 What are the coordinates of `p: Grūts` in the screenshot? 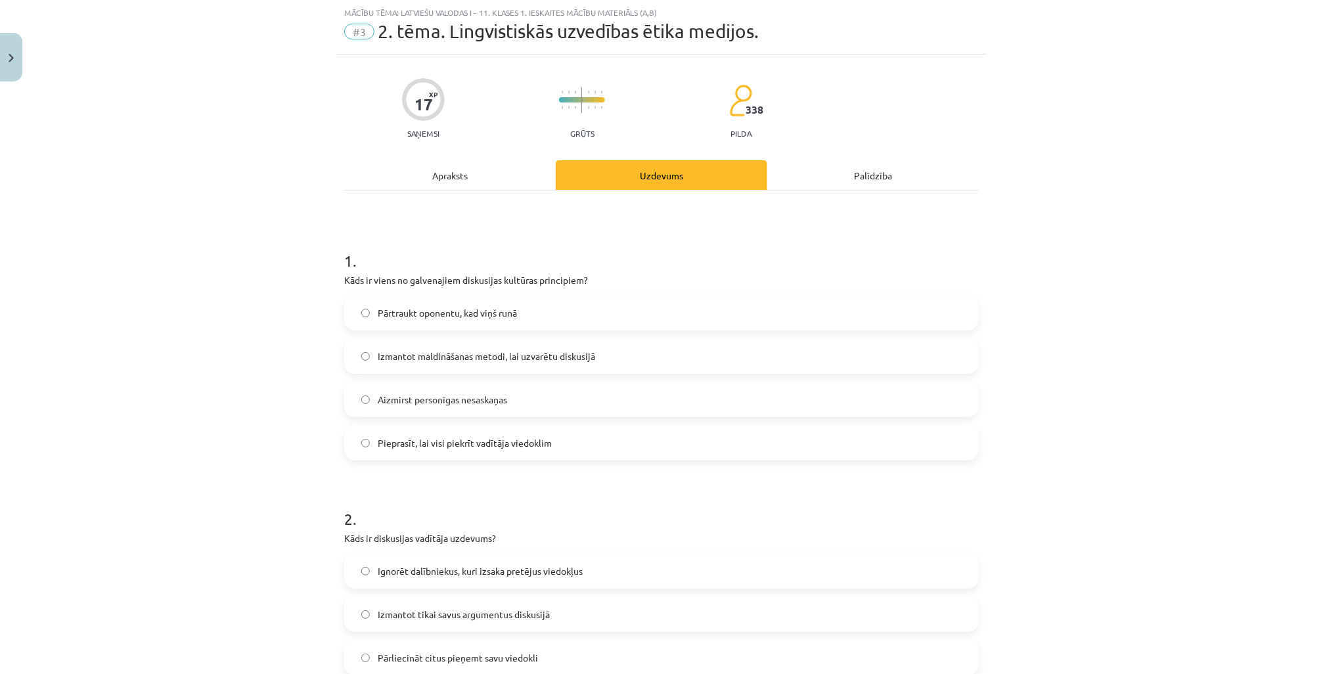 It's located at (582, 133).